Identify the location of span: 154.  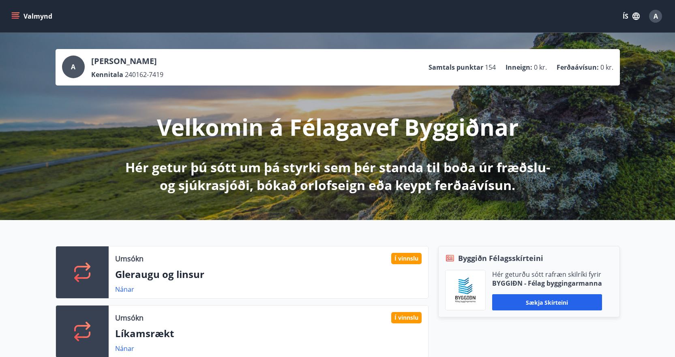
(490, 67).